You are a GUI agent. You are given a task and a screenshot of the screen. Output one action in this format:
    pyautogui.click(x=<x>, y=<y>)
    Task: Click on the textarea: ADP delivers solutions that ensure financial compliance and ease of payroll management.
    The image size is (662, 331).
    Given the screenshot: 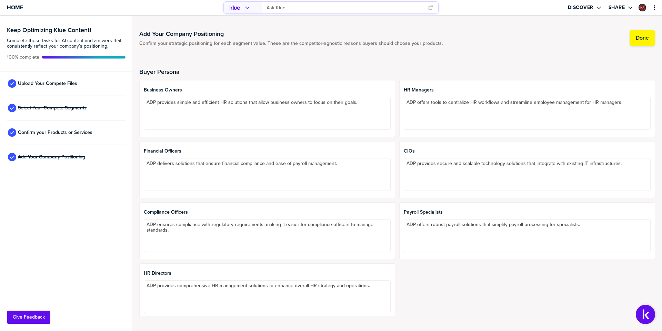 What is the action you would take?
    pyautogui.click(x=267, y=174)
    